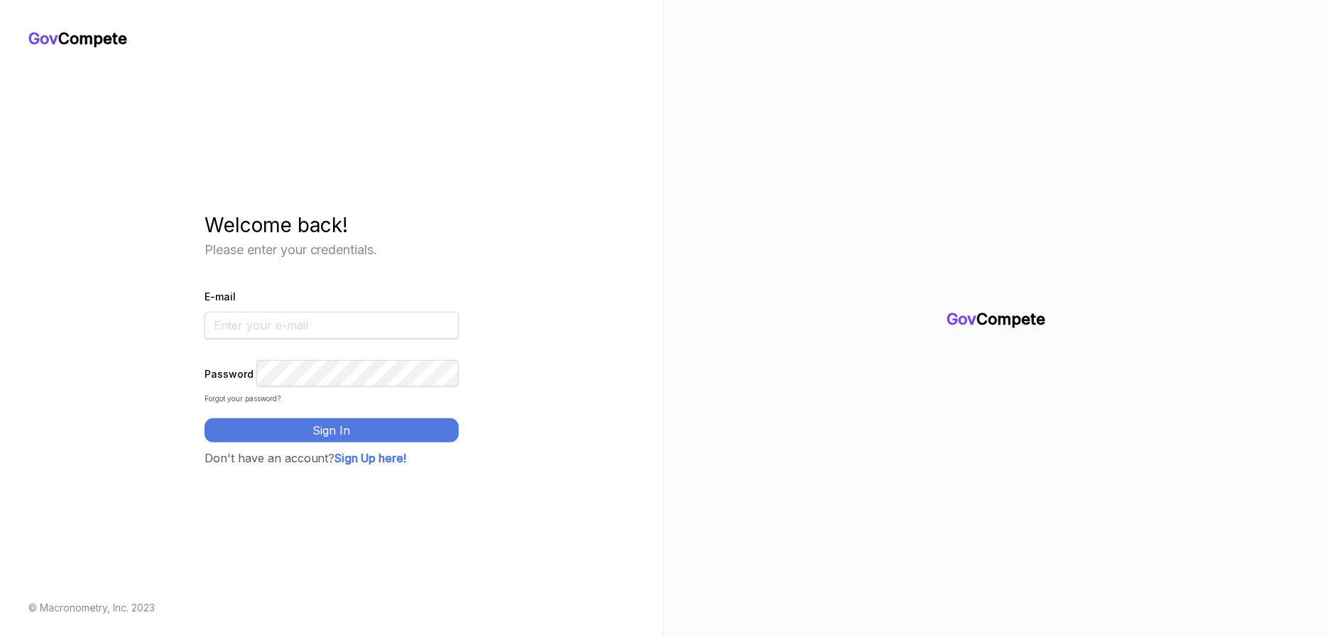 The width and height of the screenshot is (1328, 637). Describe the element at coordinates (332, 225) in the screenshot. I see `h1: Welcome back!` at that location.